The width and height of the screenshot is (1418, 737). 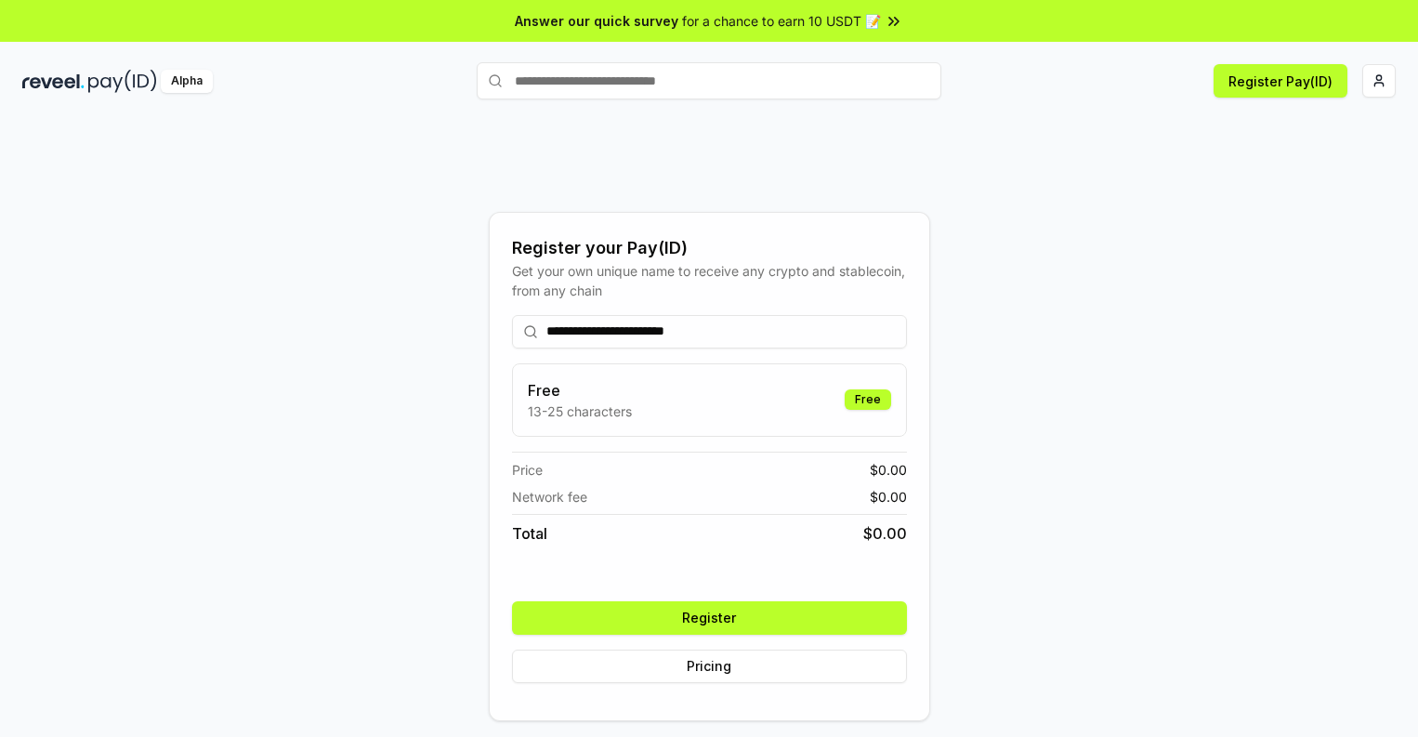 What do you see at coordinates (782, 20) in the screenshot?
I see `span: for a chance to earn 10 USDT 📝` at bounding box center [782, 20].